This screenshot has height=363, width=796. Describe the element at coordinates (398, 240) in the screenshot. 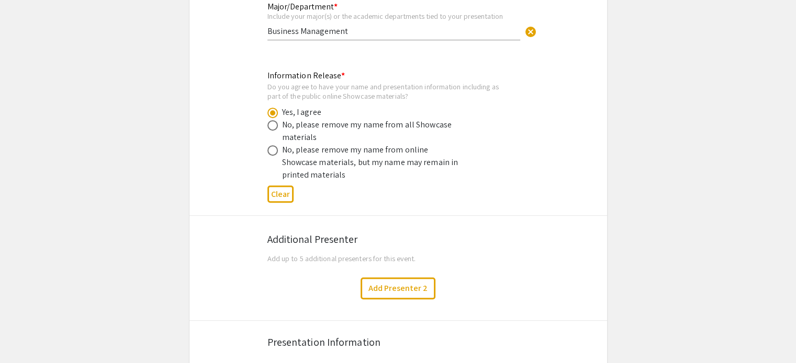

I see `div: Additional Presenter` at that location.